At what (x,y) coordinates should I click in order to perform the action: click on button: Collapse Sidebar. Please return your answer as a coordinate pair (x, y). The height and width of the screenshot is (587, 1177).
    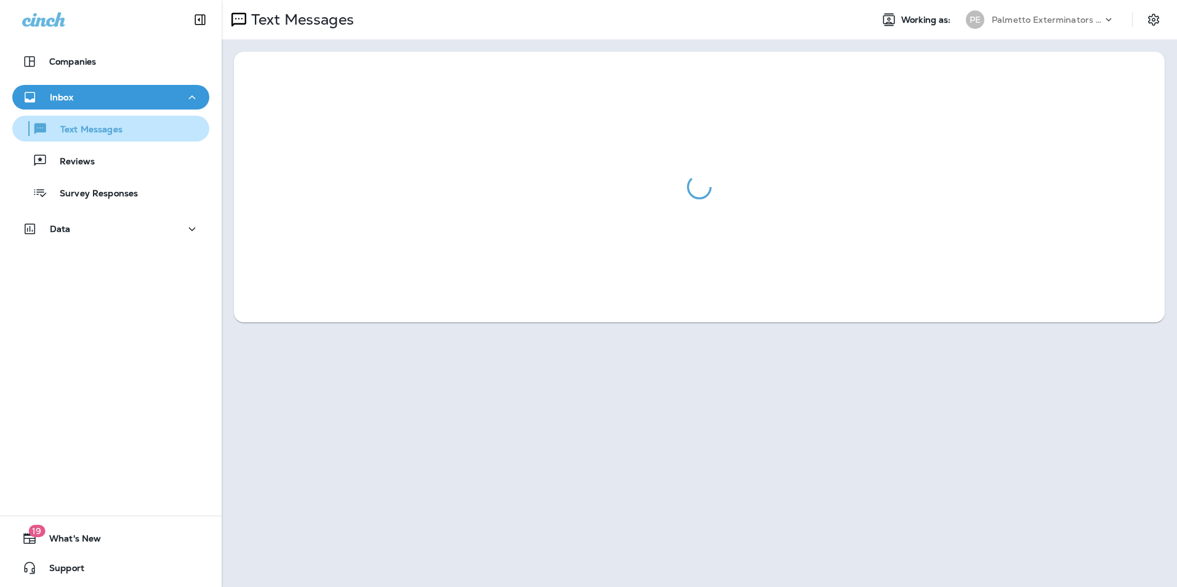
    Looking at the image, I should click on (200, 20).